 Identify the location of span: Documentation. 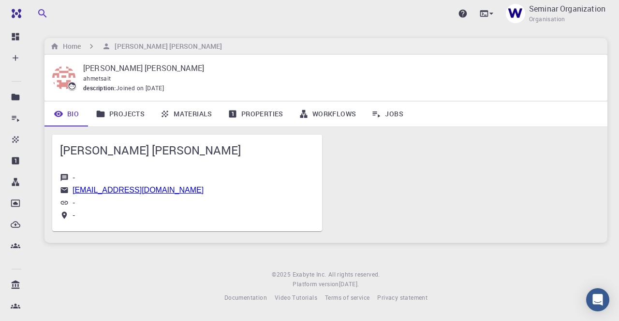
(246, 298).